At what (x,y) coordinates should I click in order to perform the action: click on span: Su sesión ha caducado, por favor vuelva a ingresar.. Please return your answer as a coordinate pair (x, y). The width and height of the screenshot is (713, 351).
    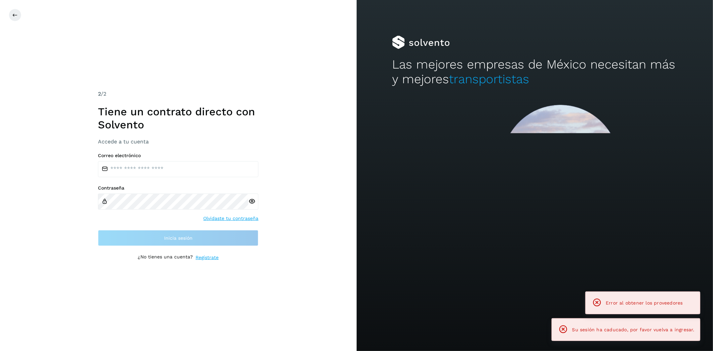
    Looking at the image, I should click on (634, 330).